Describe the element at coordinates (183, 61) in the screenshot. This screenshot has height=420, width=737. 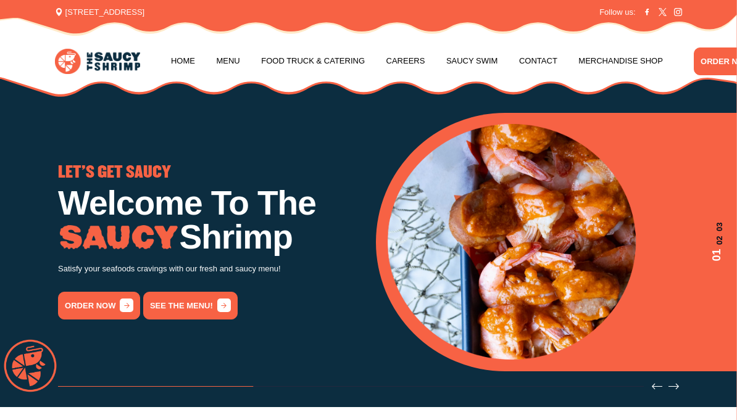
I see `a: Home` at that location.